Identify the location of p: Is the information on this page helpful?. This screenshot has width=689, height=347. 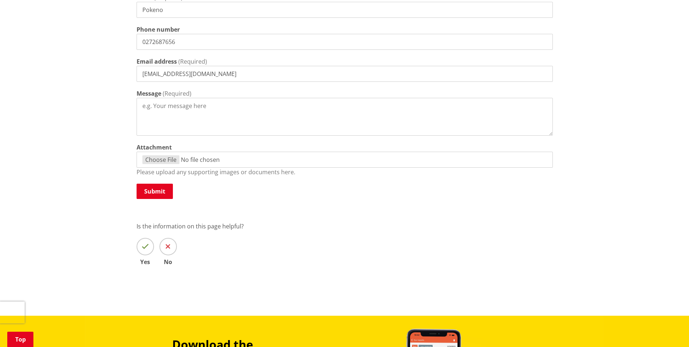
(345, 226).